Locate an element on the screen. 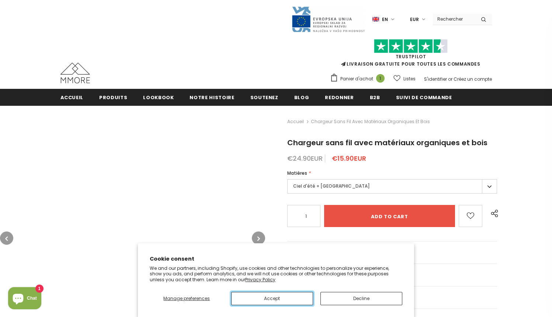  h2: Cookie consent is located at coordinates (276, 259).